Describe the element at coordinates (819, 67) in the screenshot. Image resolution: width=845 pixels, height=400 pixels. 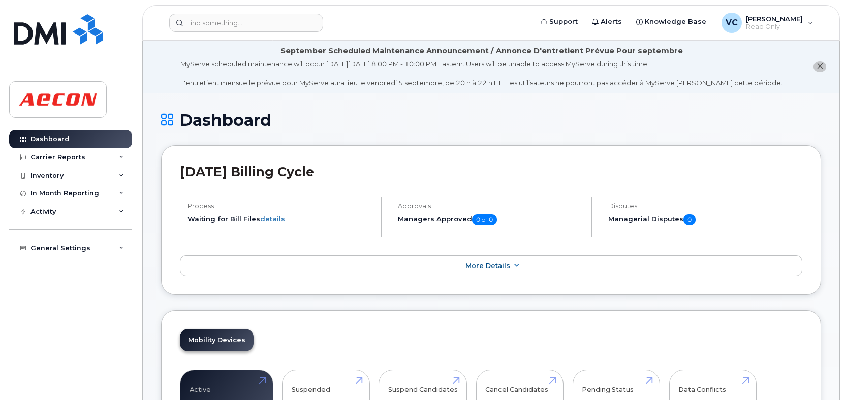
I see `button: close notification` at that location.